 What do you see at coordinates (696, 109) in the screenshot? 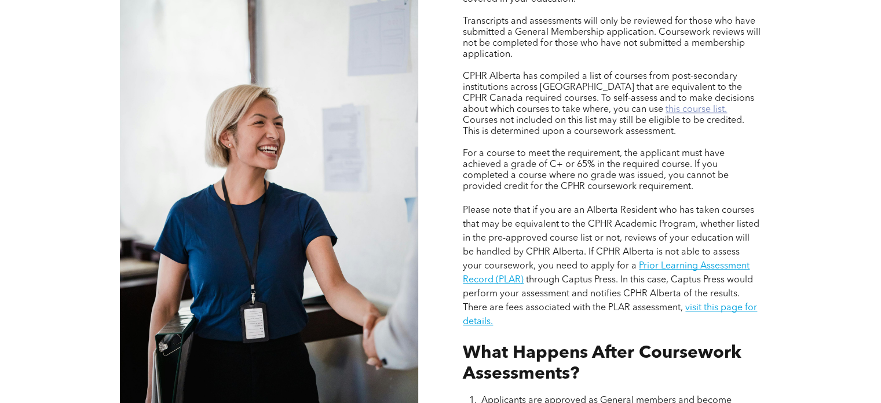
I see `a: this course list.` at bounding box center [696, 109].